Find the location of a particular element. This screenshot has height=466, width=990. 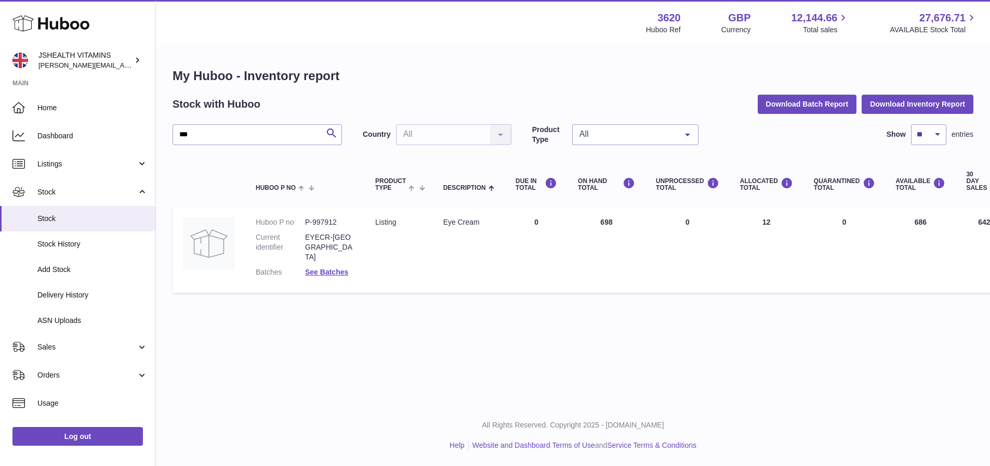

span: Listings is located at coordinates (87, 164).